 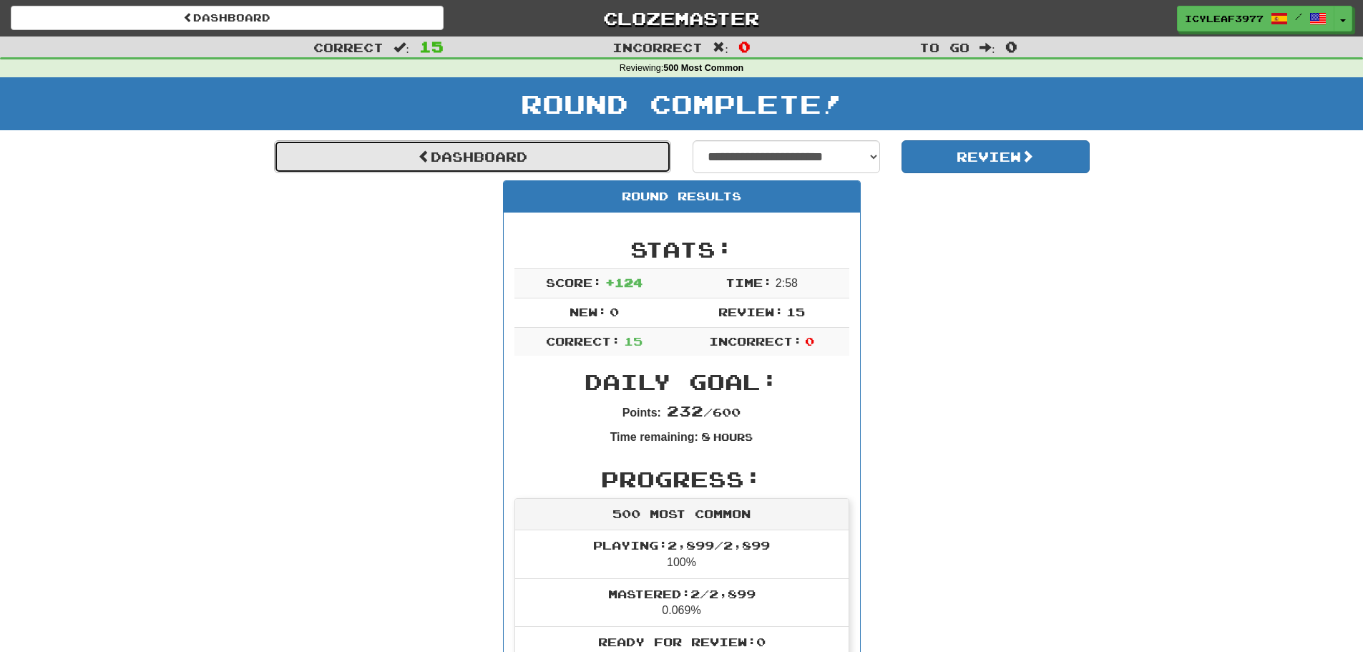 I want to click on div: 500 Most Common, so click(x=682, y=514).